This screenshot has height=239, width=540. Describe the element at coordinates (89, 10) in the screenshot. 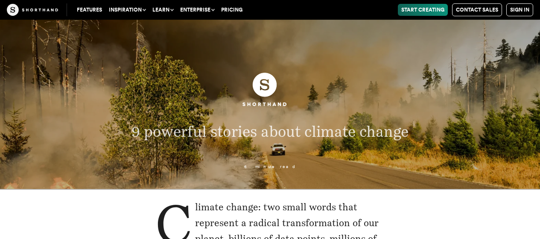

I see `a: Features` at that location.